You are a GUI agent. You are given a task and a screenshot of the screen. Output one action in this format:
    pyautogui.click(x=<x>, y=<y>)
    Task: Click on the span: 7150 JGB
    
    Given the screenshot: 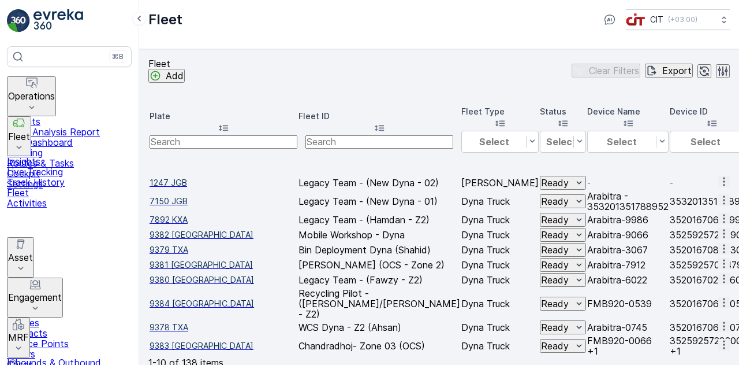 What is the action you would take?
    pyautogui.click(x=224, y=201)
    